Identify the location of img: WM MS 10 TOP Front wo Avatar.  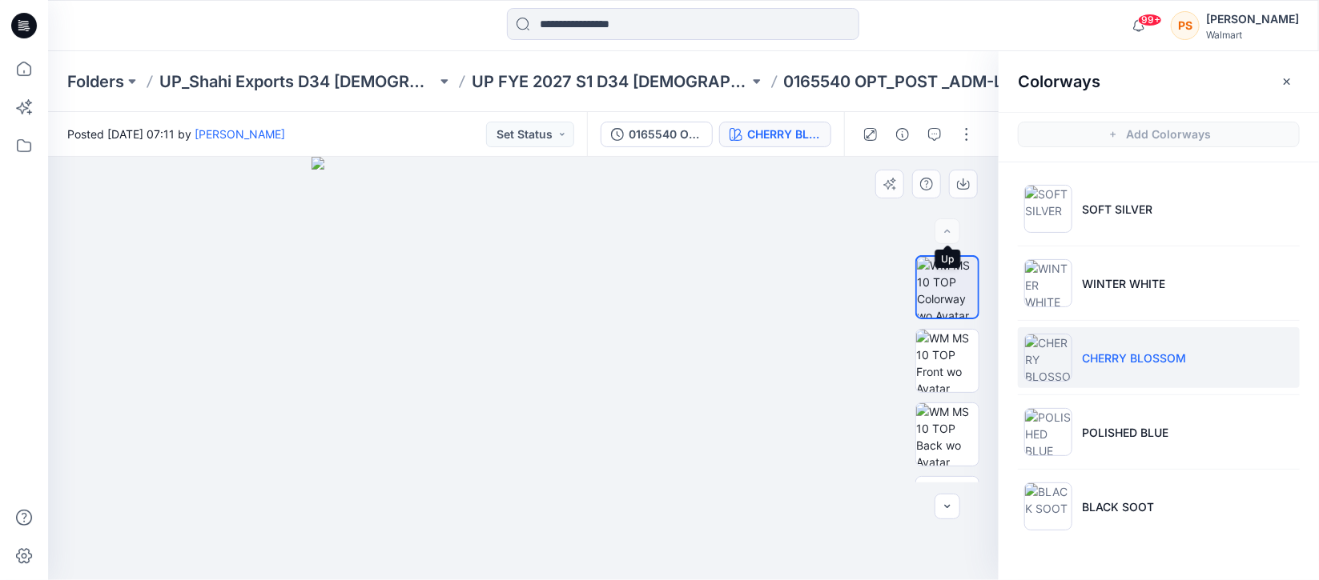
(947, 361).